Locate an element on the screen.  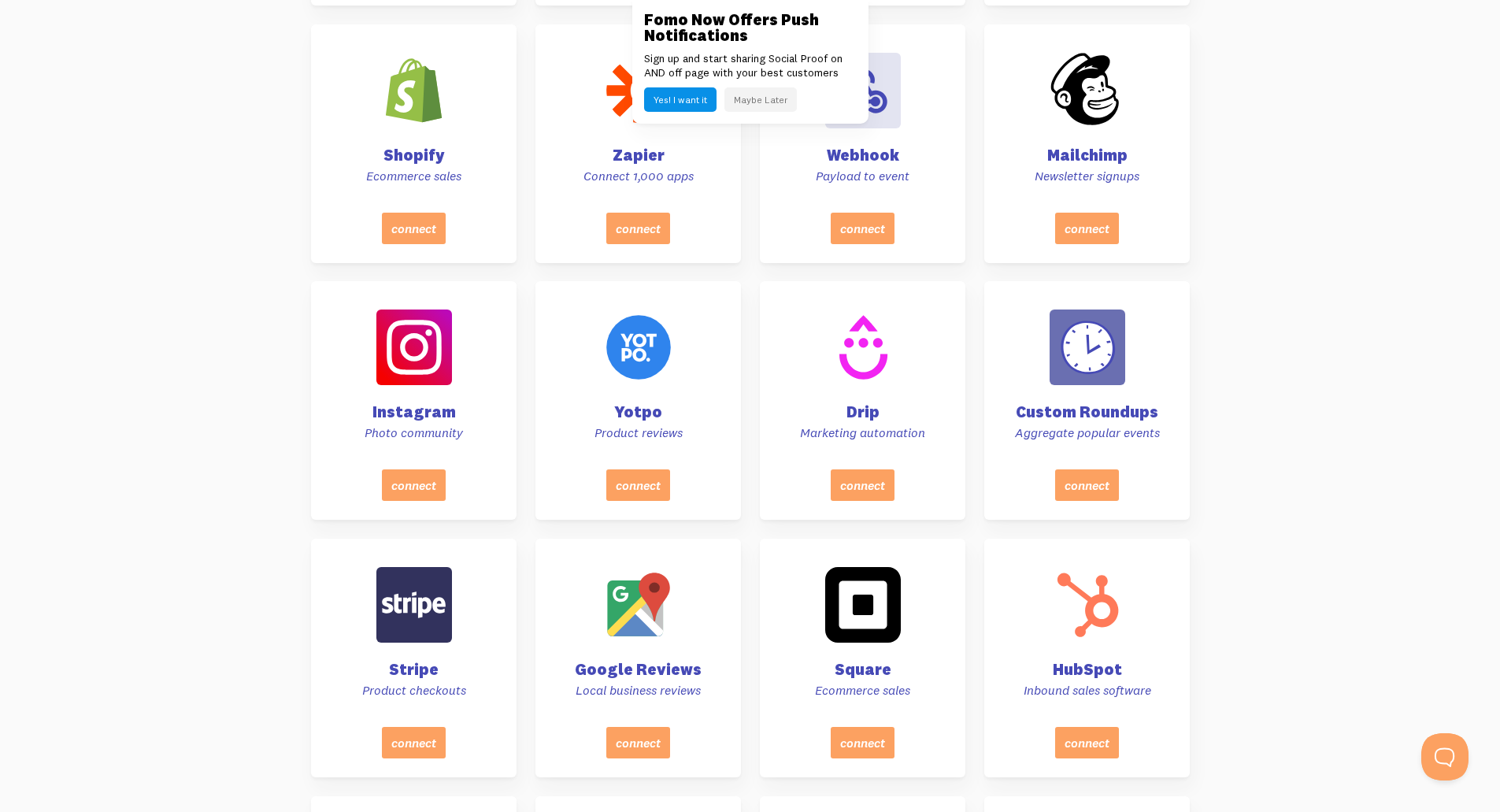
h4: Shopify is located at coordinates (414, 155).